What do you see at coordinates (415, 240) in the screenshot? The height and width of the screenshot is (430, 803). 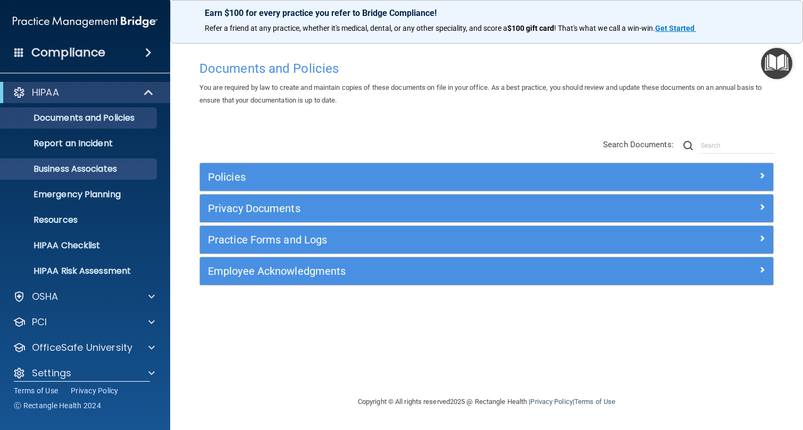 I see `h5: Practice Forms and Logs` at bounding box center [415, 240].